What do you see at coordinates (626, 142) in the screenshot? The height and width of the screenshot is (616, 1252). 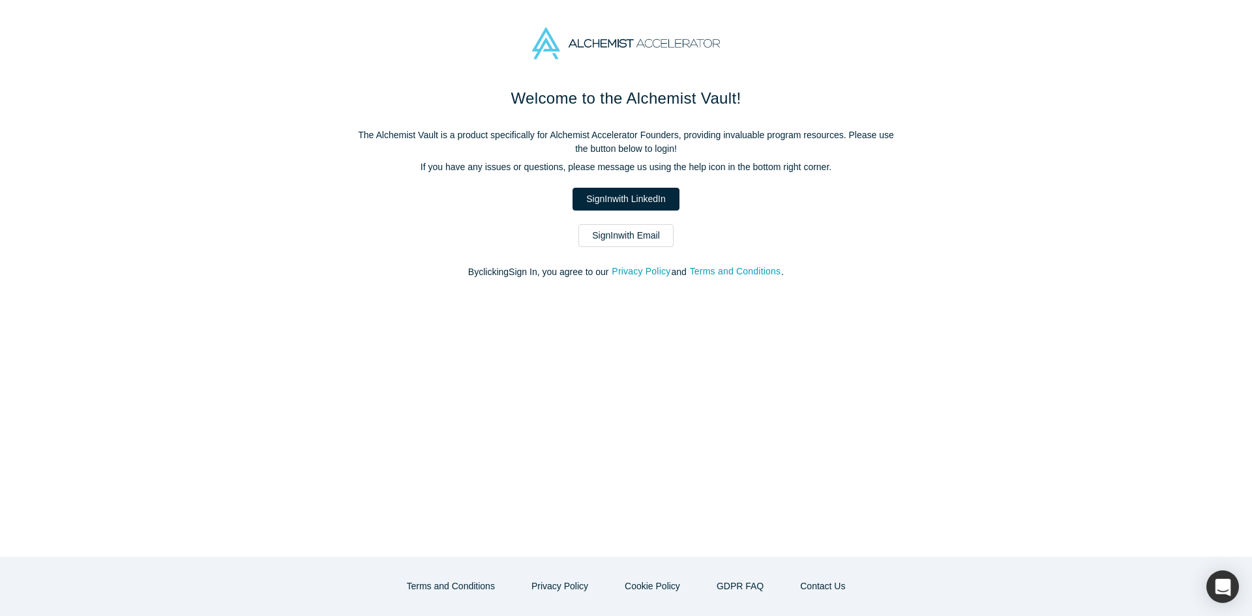 I see `p: The Alchemist Vault is a product specifically for Alchemist Accelerator Founders, providing inval...` at bounding box center [626, 142].